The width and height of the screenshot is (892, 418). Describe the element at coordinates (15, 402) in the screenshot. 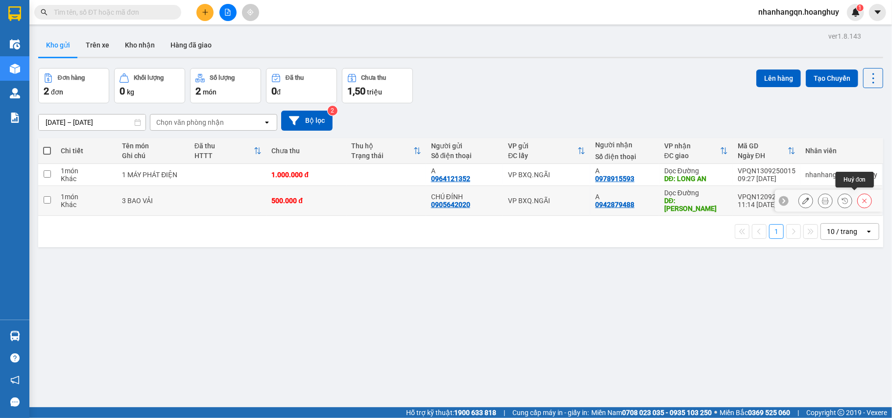

I see `span: message` at that location.